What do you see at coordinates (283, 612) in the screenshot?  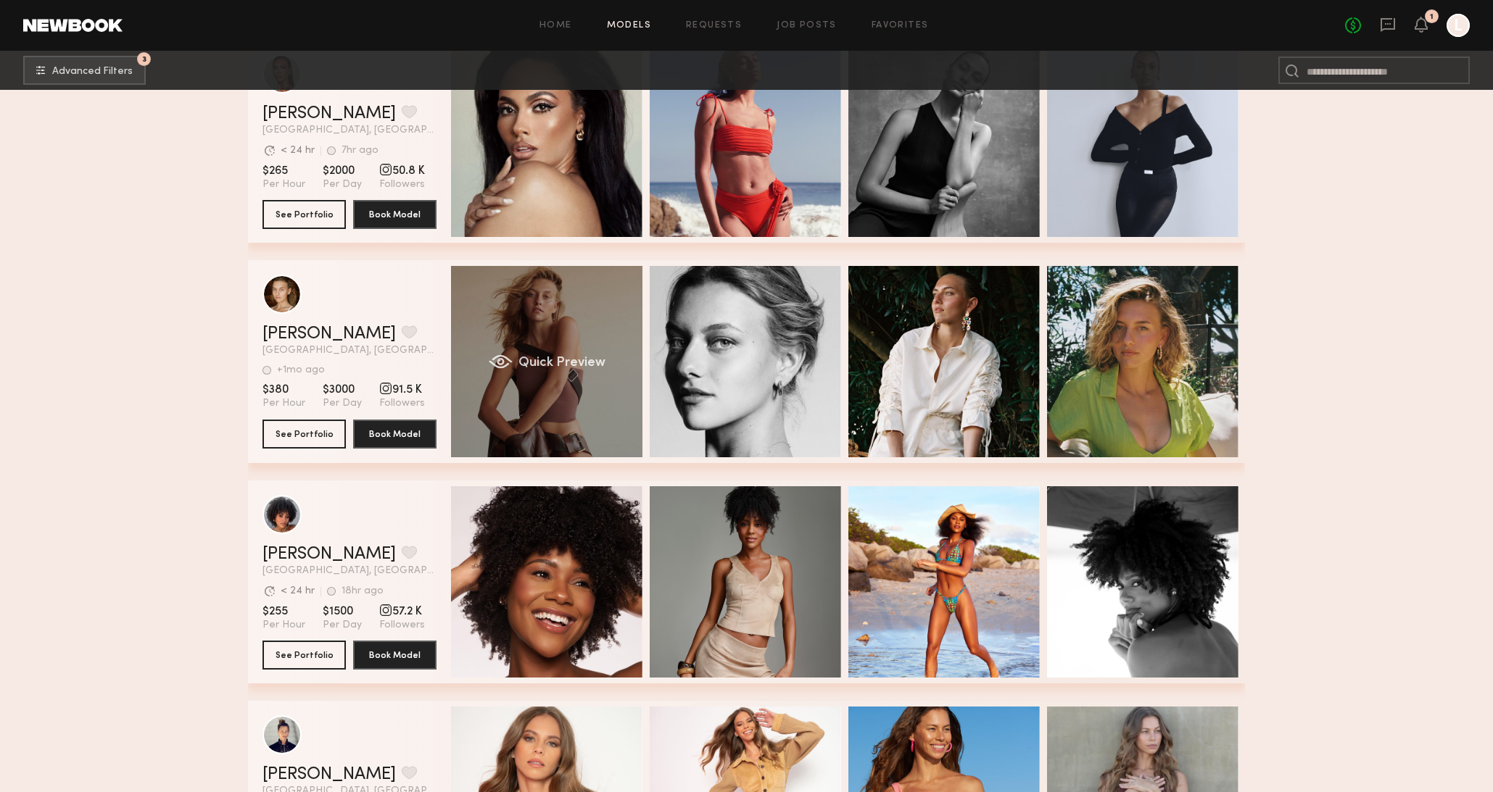 I see `span: $255` at bounding box center [283, 612].